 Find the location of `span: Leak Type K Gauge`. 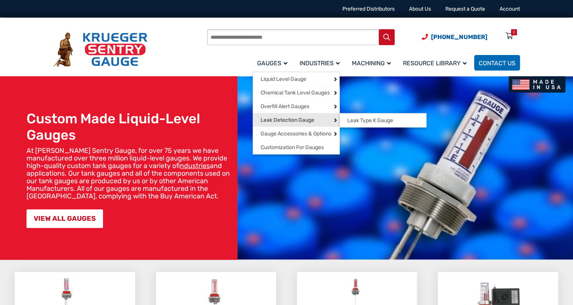

span: Leak Type K Gauge is located at coordinates (370, 121).